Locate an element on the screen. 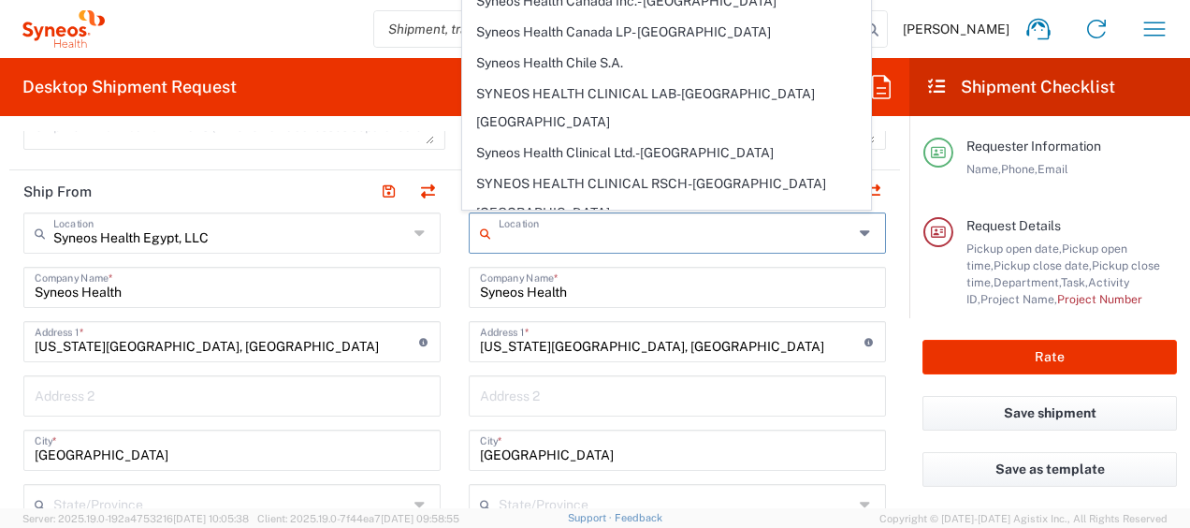  h2: Shipment Checklist is located at coordinates (1021, 87).